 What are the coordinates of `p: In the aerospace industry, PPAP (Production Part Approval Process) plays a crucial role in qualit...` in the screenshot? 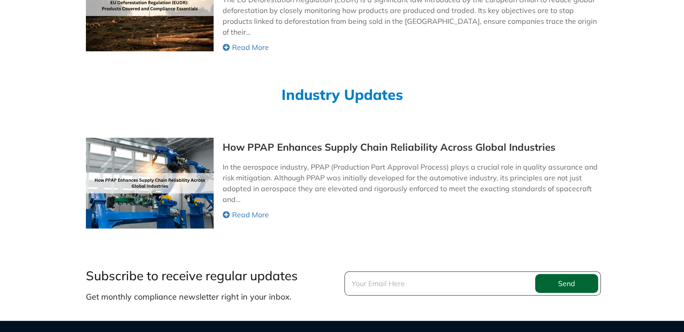 It's located at (410, 183).